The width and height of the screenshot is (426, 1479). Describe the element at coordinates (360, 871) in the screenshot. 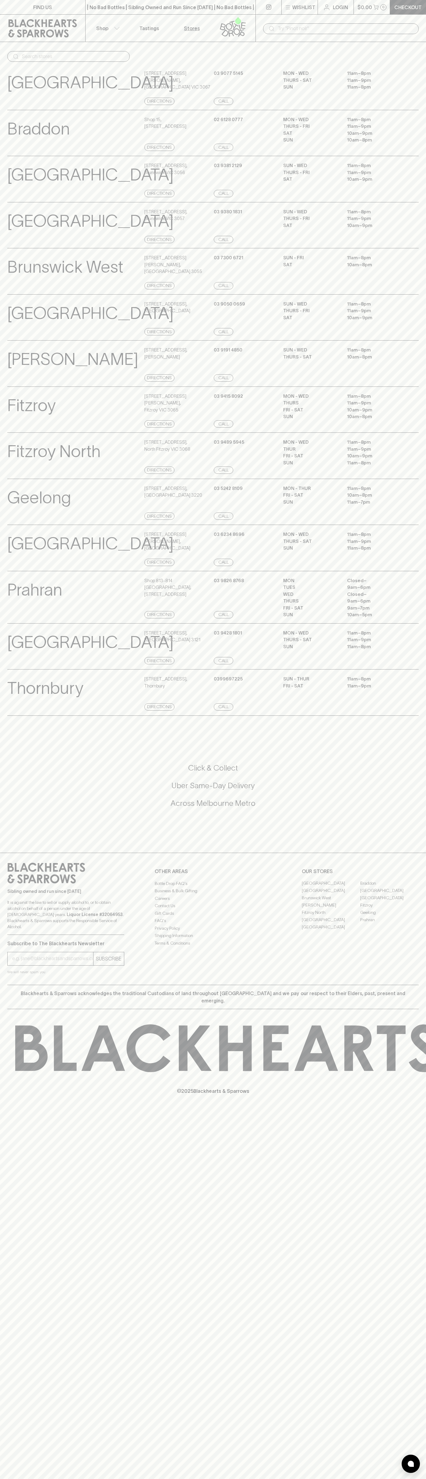

I see `p: OUR STORES` at that location.